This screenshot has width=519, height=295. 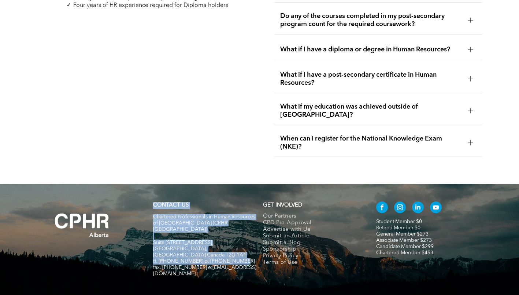 I want to click on span: What if I have a post-secondary certificate in Human Resources?, so click(x=371, y=79).